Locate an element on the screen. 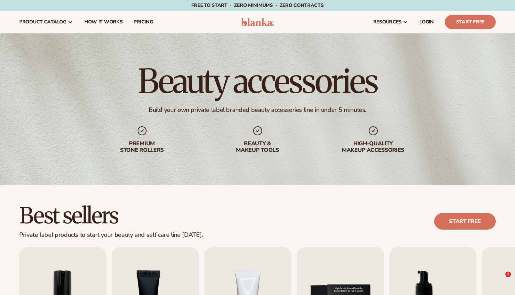  h1: Beauty accessories is located at coordinates (258, 81).